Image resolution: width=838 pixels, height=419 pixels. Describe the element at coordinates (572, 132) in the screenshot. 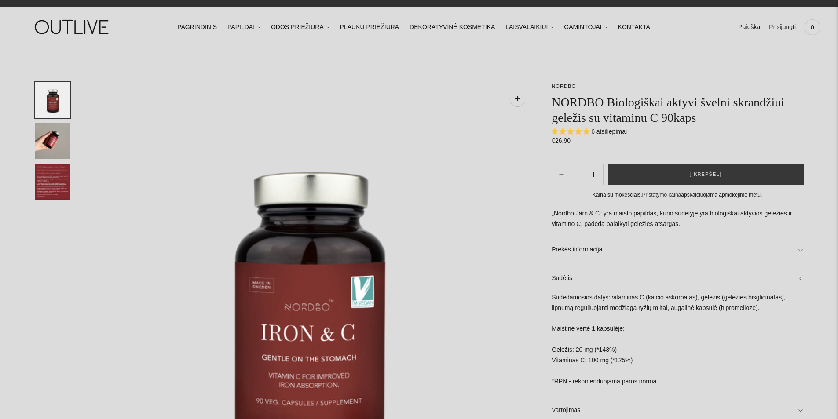

I see `span: 5.00 stars` at that location.